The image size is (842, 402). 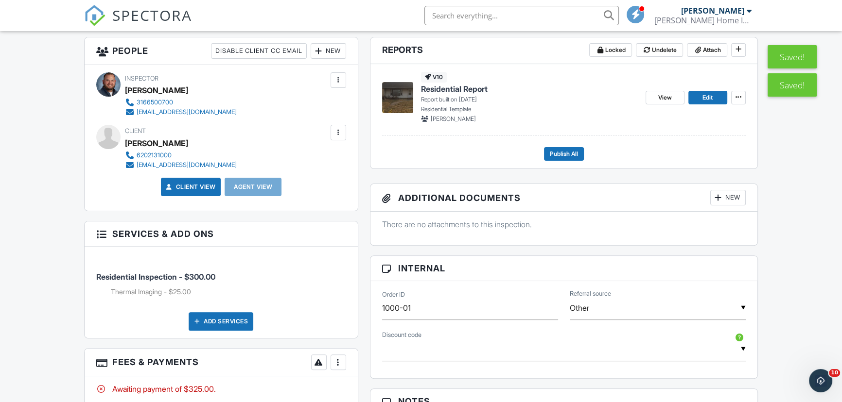 I want to click on label: Referral source, so click(x=590, y=294).